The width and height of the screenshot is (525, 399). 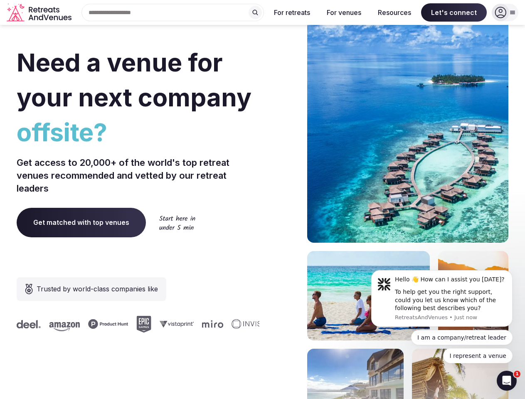 I want to click on svg: Invisible company logo, so click(x=254, y=324).